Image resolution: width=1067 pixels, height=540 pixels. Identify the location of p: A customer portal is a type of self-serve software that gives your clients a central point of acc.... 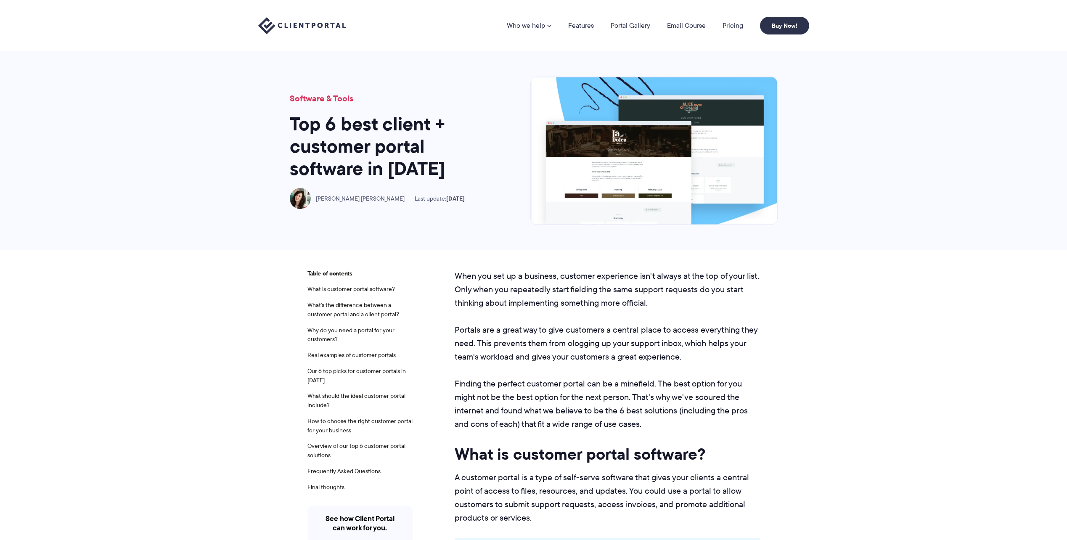
(607, 497).